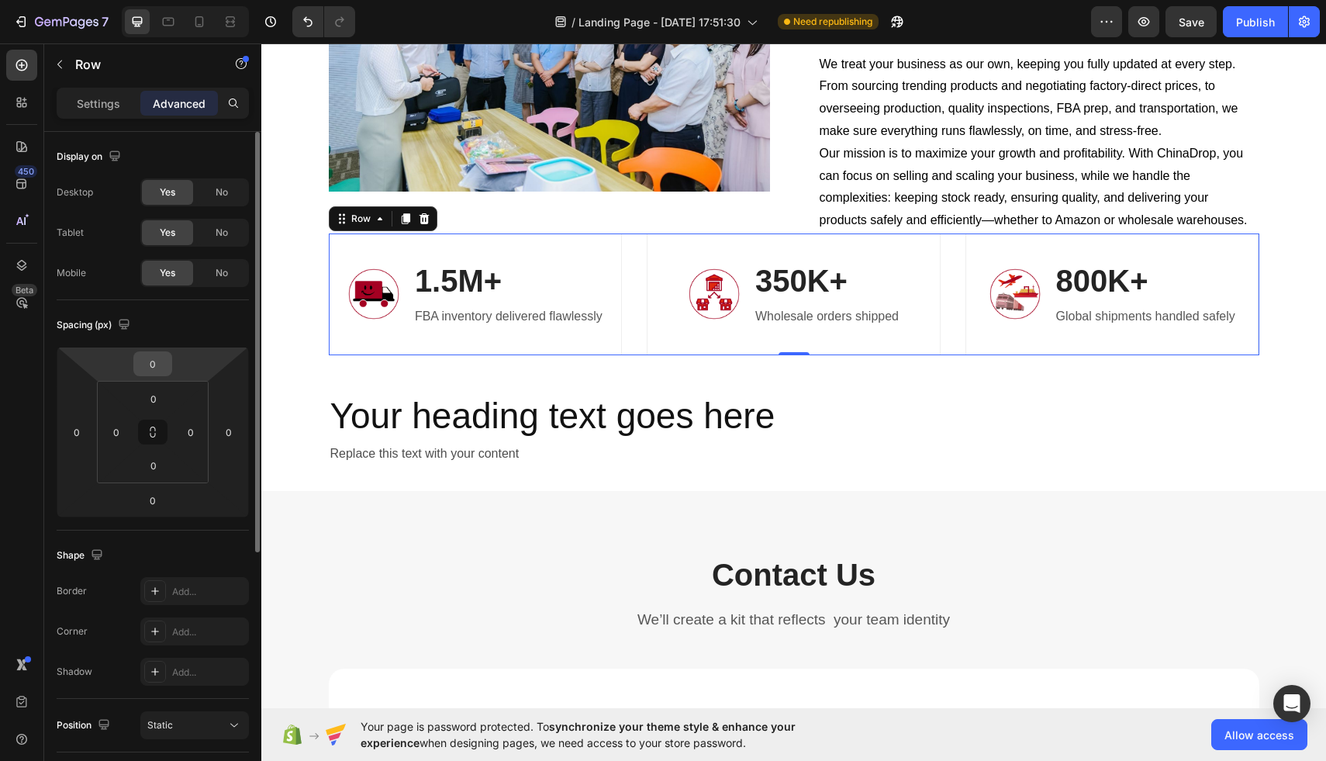 This screenshot has width=1326, height=761. I want to click on button: Static, so click(195, 725).